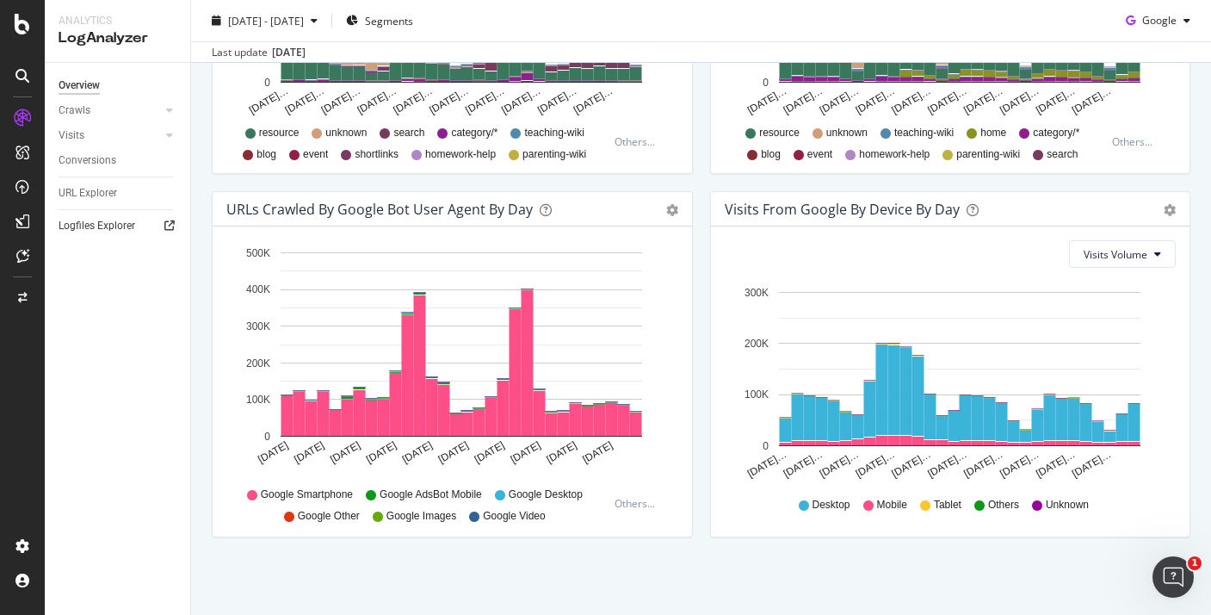 The image size is (1211, 615). What do you see at coordinates (380, 209) in the screenshot?
I see `div: URLs Crawled by Google bot User Agent By Day` at bounding box center [380, 209].